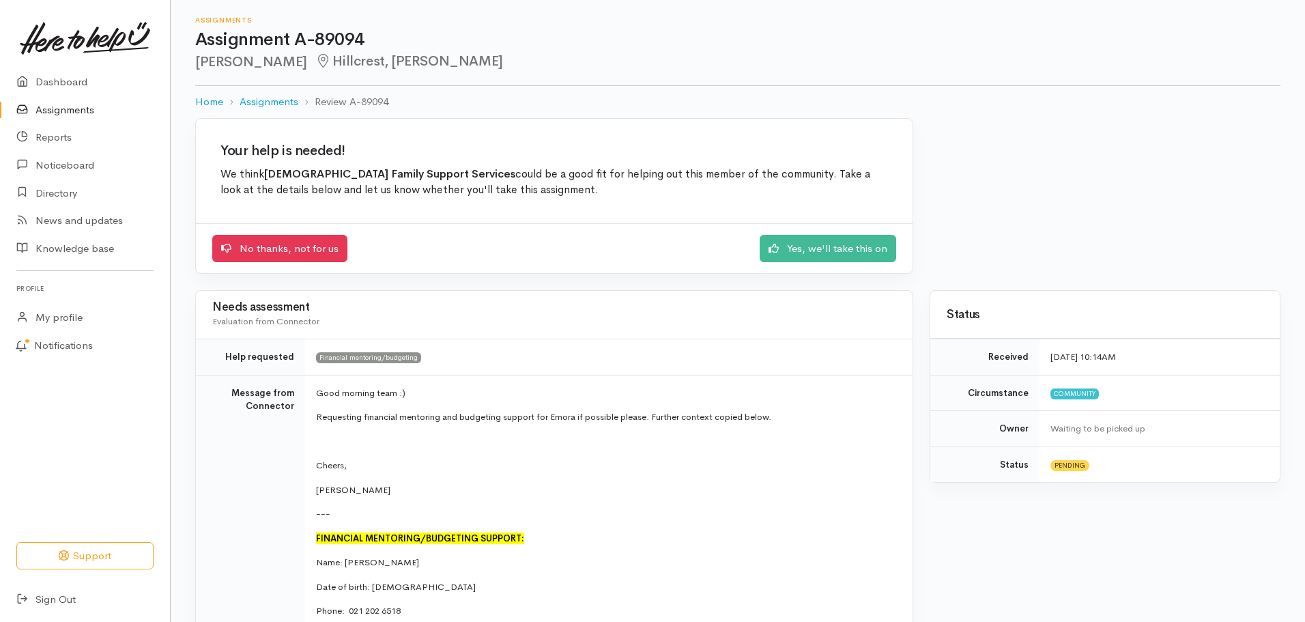  Describe the element at coordinates (554, 307) in the screenshot. I see `h3: Needs assessment` at that location.